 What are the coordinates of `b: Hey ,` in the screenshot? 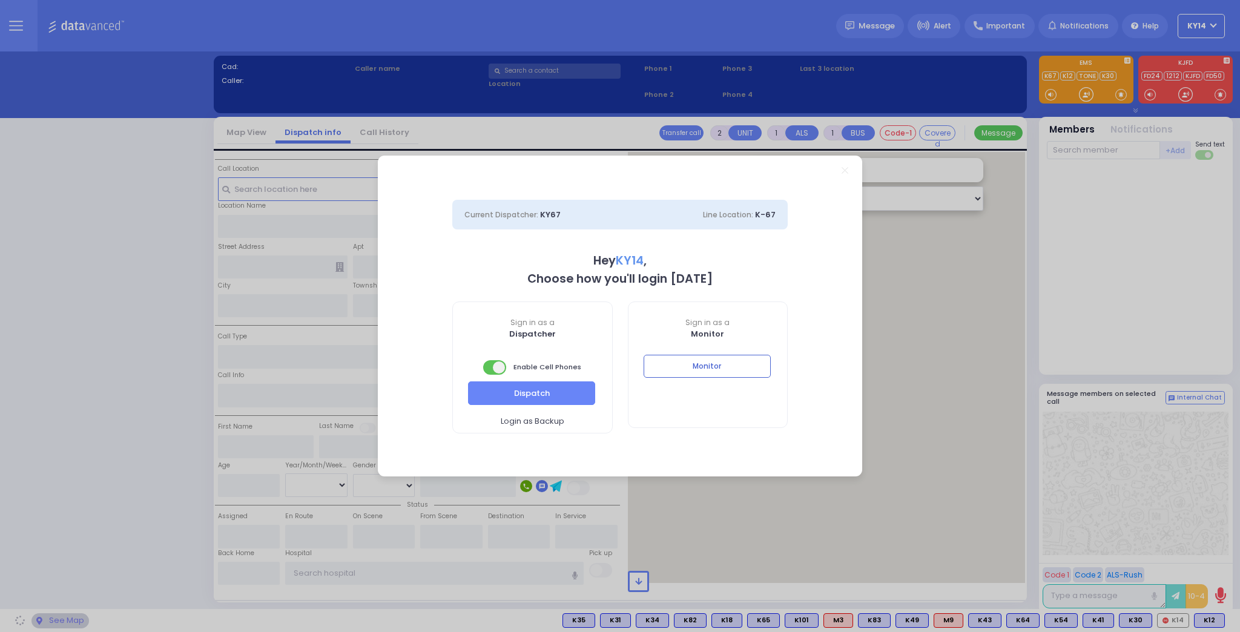 It's located at (620, 260).